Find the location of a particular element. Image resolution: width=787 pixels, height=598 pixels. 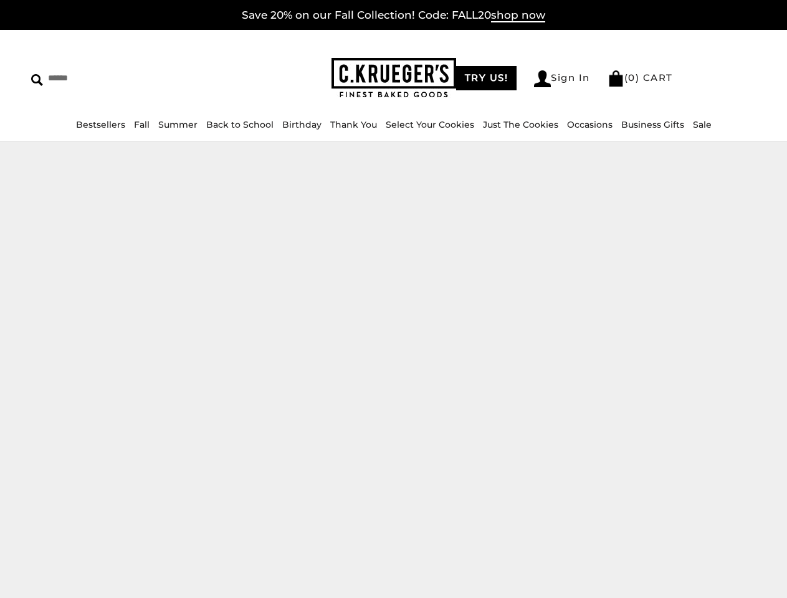

img: Search is located at coordinates (37, 80).